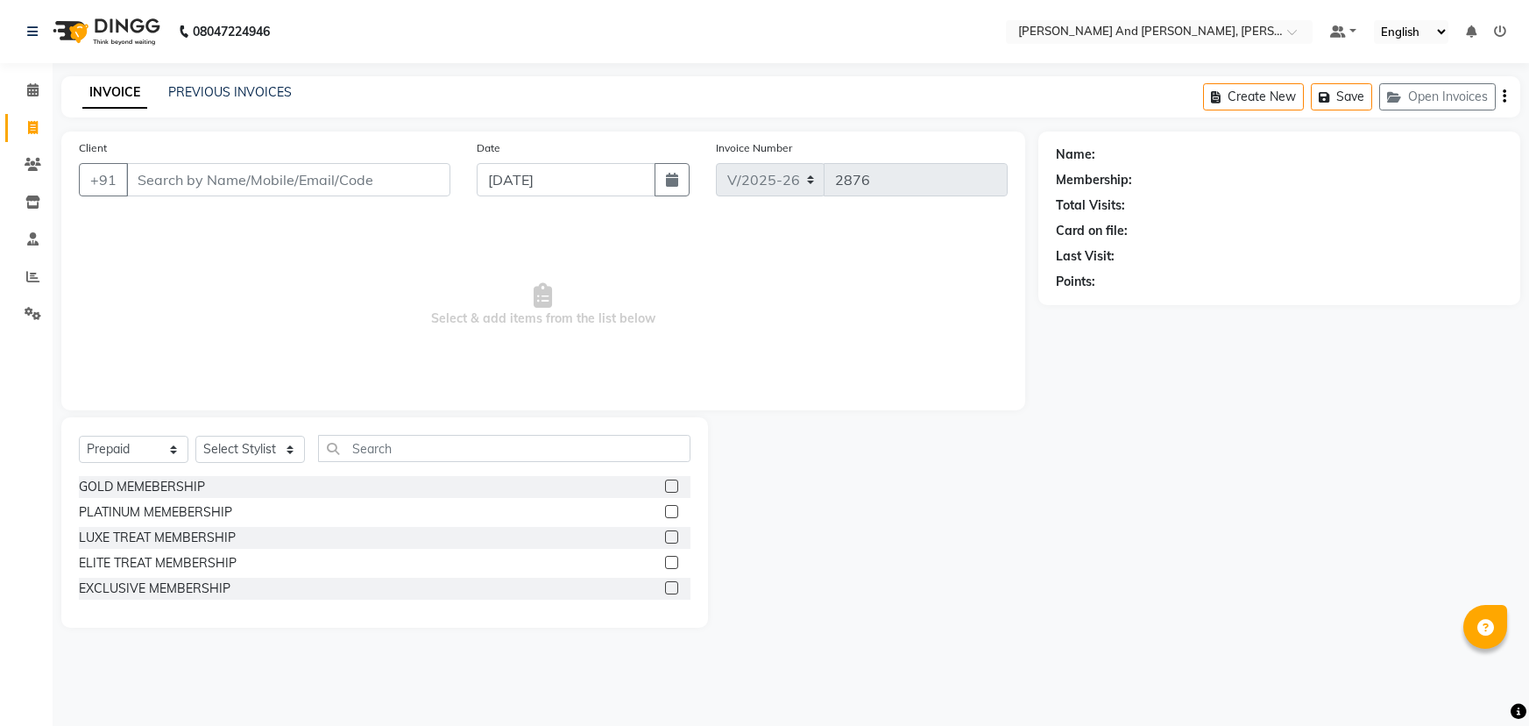 Image resolution: width=1529 pixels, height=726 pixels. I want to click on label: Client, so click(93, 148).